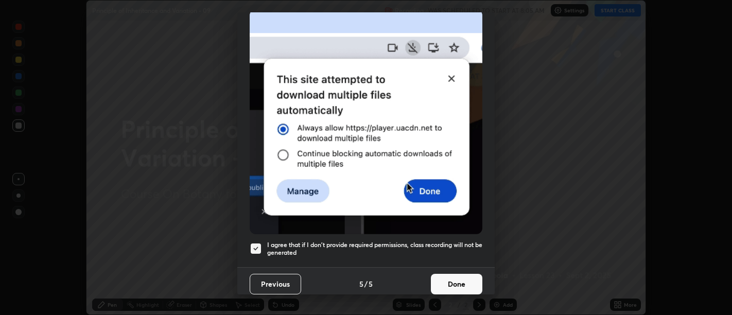 The height and width of the screenshot is (315, 732). Describe the element at coordinates (275, 284) in the screenshot. I see `button: Previous` at that location.